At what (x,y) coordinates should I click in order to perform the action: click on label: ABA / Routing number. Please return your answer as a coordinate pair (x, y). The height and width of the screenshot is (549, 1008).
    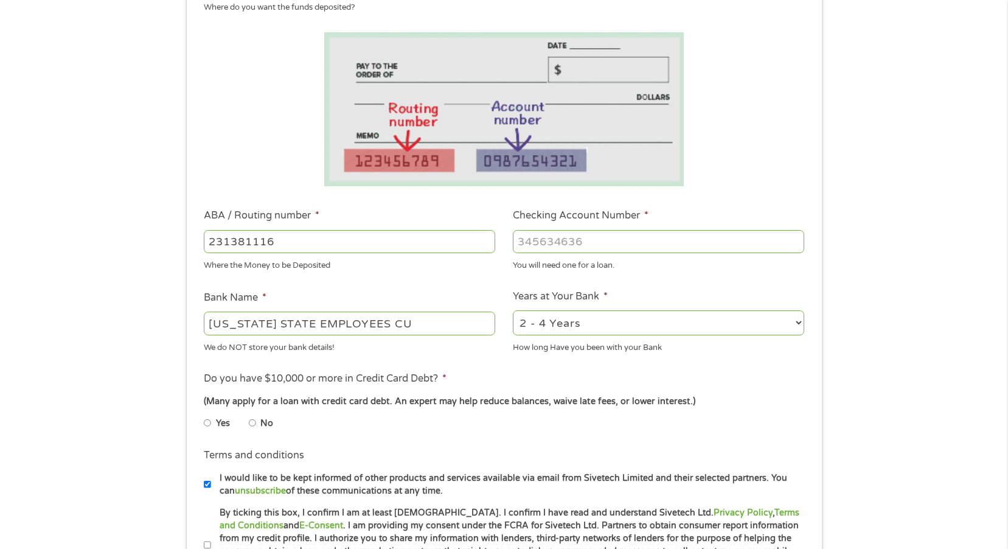
    Looking at the image, I should click on (262, 215).